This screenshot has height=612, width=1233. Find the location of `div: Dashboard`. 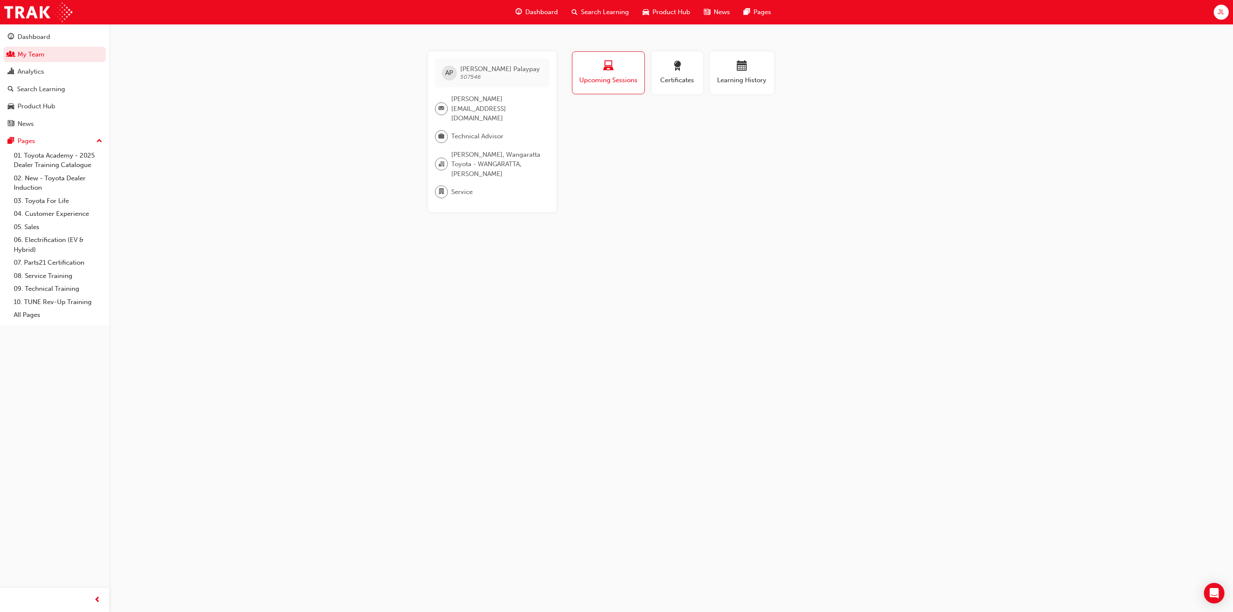

div: Dashboard is located at coordinates (34, 37).